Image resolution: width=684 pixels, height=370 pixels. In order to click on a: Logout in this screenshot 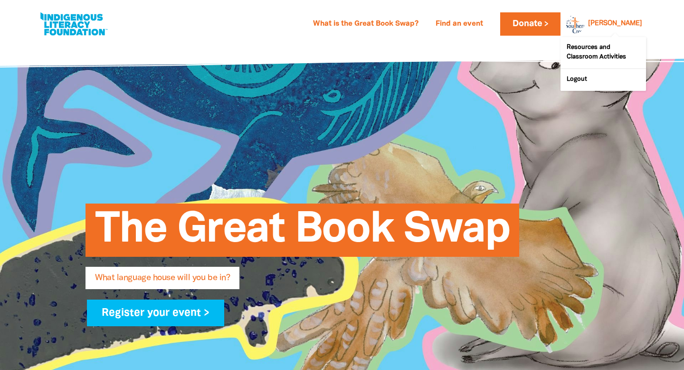, I will do `click(603, 80)`.